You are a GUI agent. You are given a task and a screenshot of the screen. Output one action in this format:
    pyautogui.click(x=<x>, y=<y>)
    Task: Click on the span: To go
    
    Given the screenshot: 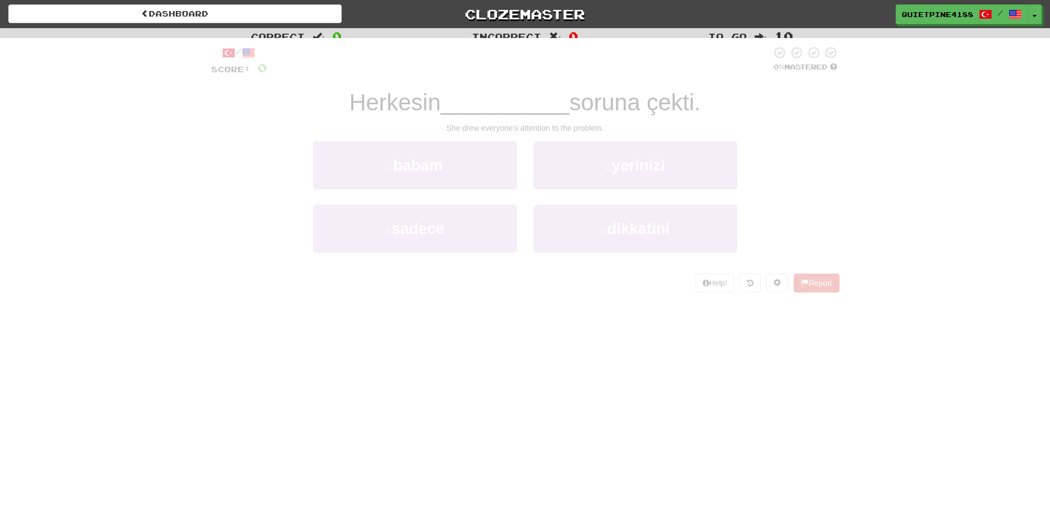 What is the action you would take?
    pyautogui.click(x=728, y=36)
    